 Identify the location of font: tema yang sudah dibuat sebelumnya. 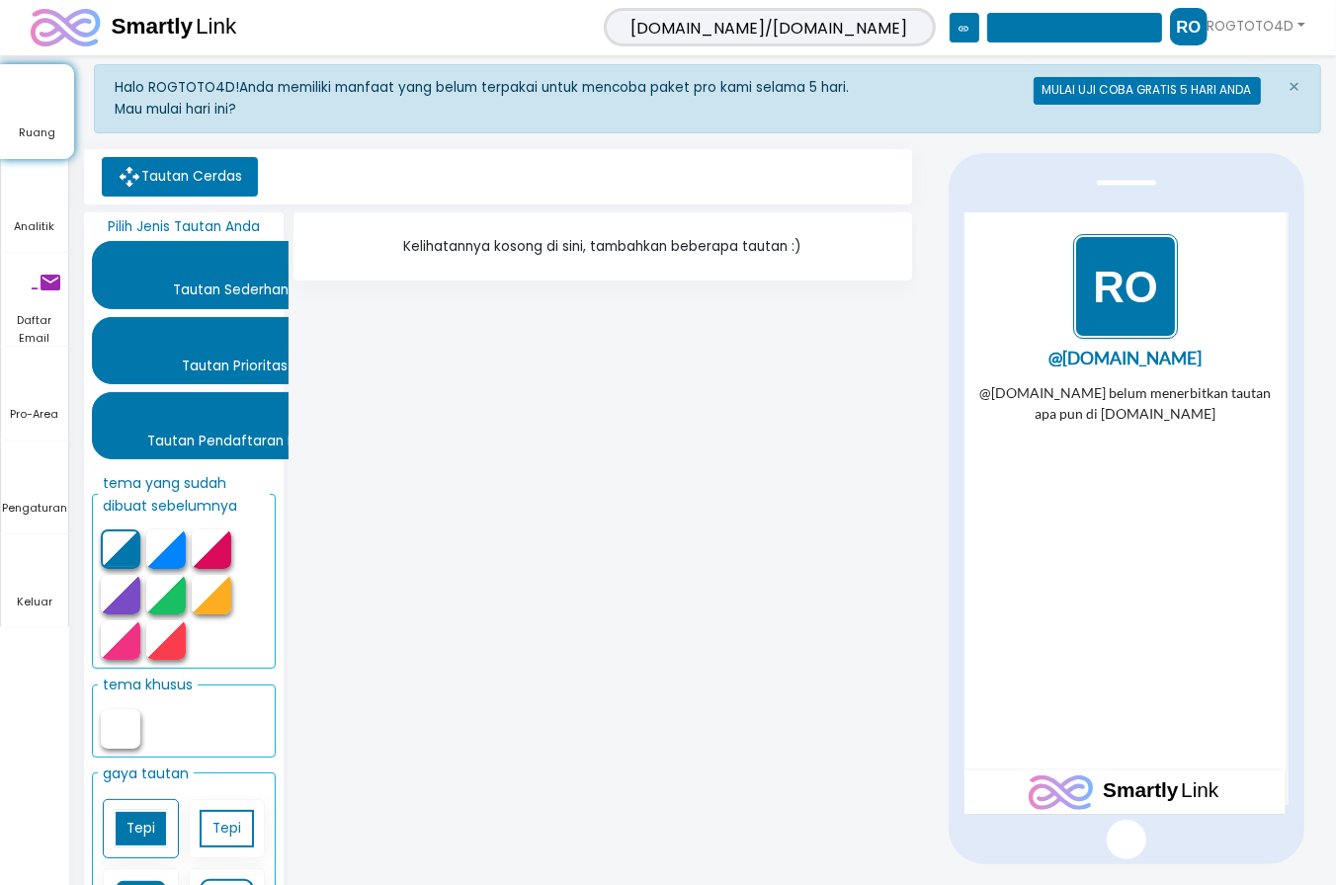
(170, 494).